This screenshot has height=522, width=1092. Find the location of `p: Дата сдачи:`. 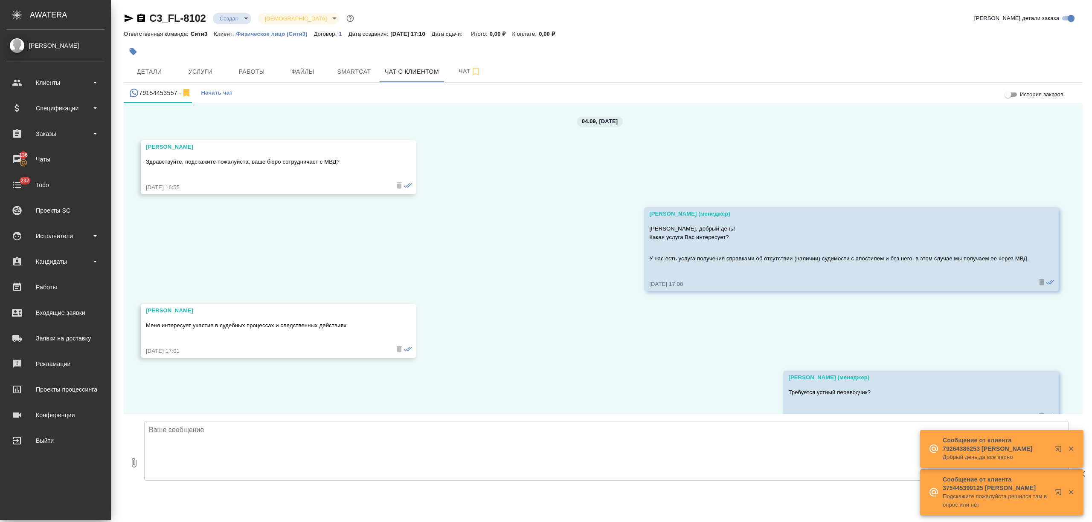

p: Дата сдачи: is located at coordinates (448, 34).